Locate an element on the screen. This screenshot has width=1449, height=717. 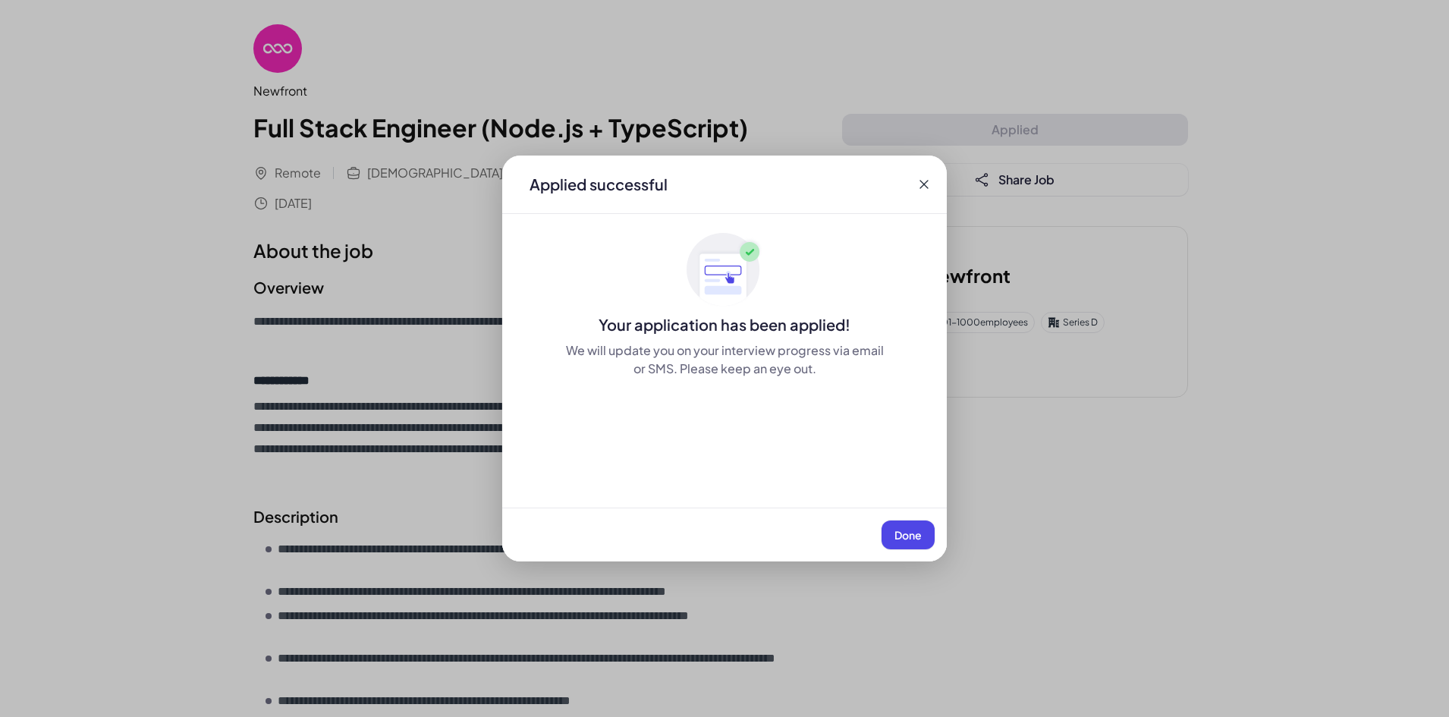
div: Your application has been applied! is located at coordinates (725, 325).